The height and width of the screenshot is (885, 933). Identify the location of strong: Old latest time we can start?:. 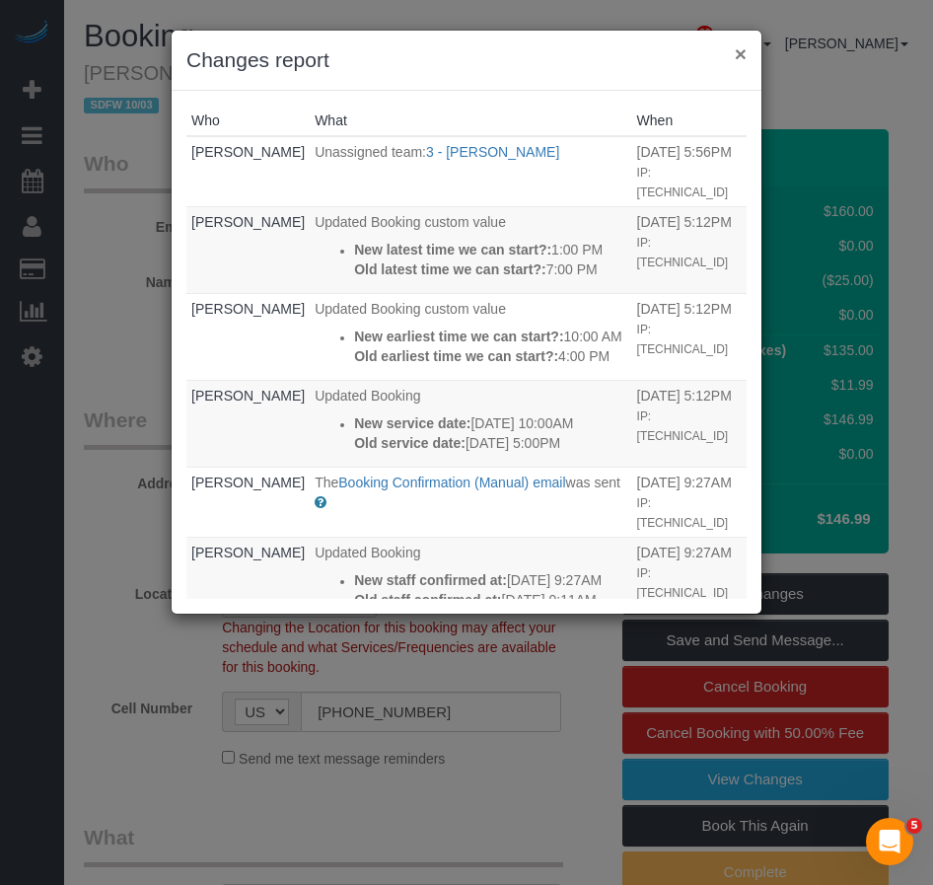
(450, 269).